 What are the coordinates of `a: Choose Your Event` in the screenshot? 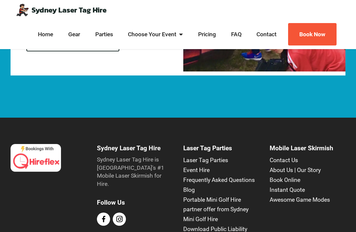 It's located at (155, 34).